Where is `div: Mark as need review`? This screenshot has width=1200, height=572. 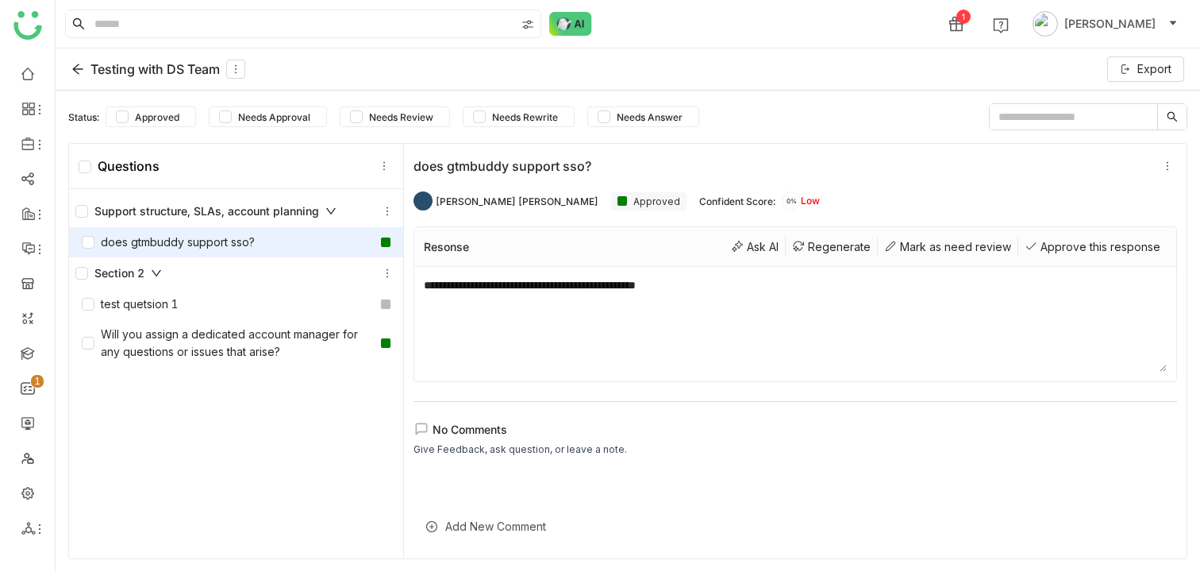
div: Mark as need review is located at coordinates (948, 246).